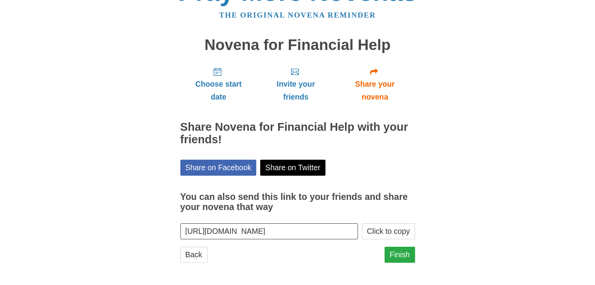  What do you see at coordinates (295, 91) in the screenshot?
I see `span: Invite your friends` at bounding box center [295, 91].